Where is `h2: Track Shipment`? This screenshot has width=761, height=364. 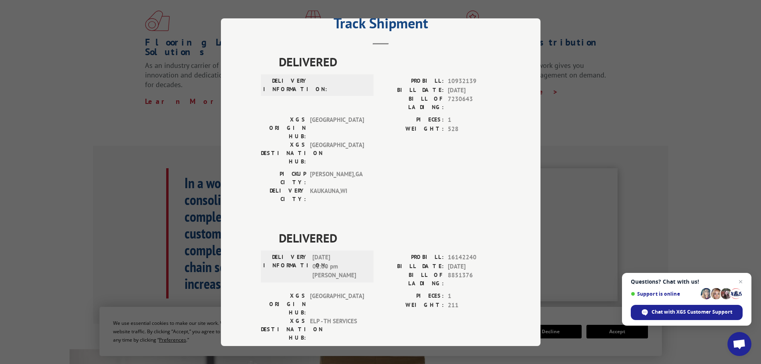 h2: Track Shipment is located at coordinates (381, 25).